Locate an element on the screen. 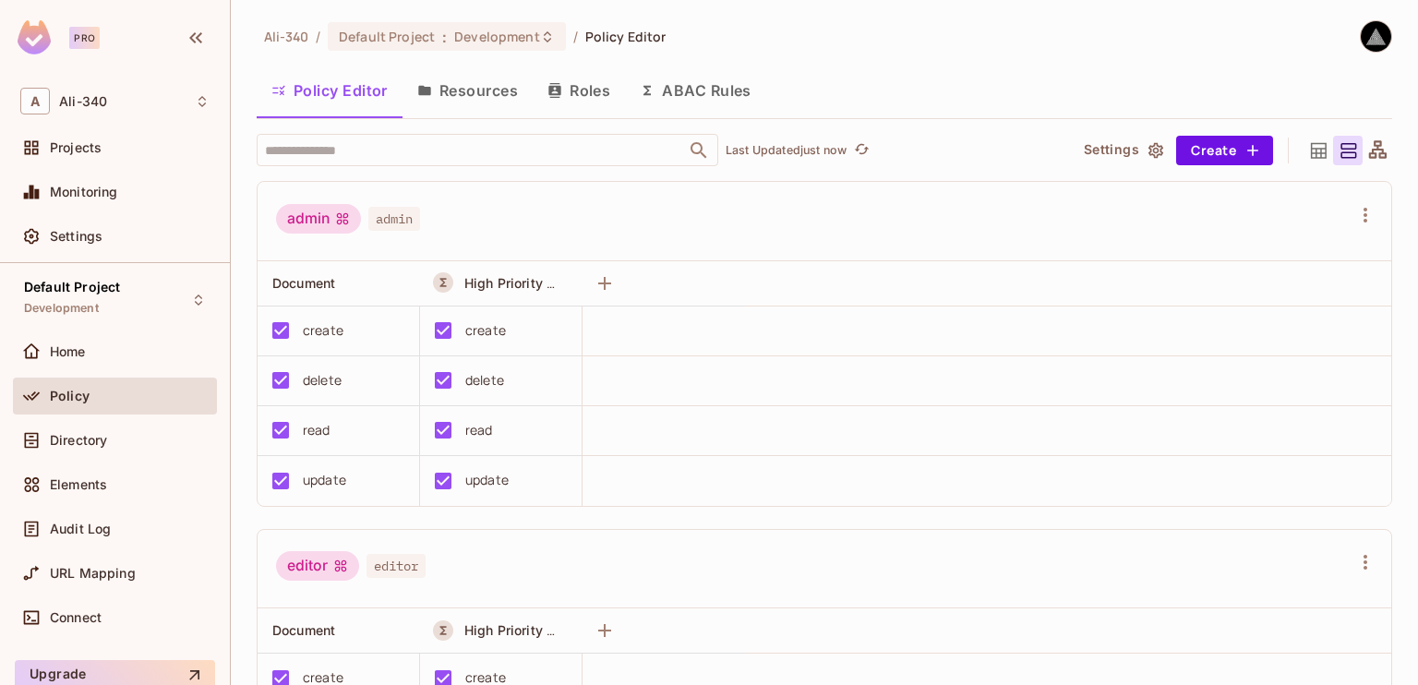  img: Ali Hussein is located at coordinates (1376, 36).